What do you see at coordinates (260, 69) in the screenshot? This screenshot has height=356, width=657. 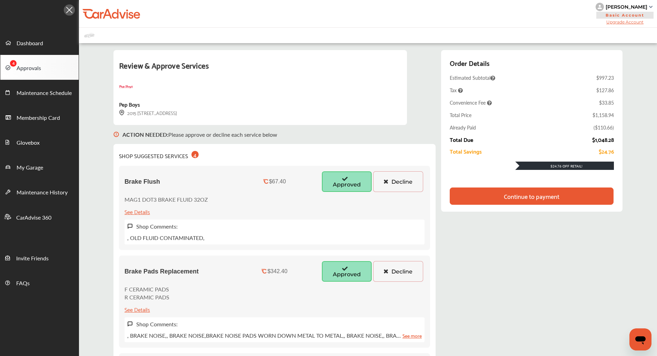 I see `div: Review & Approve Services` at bounding box center [260, 69].